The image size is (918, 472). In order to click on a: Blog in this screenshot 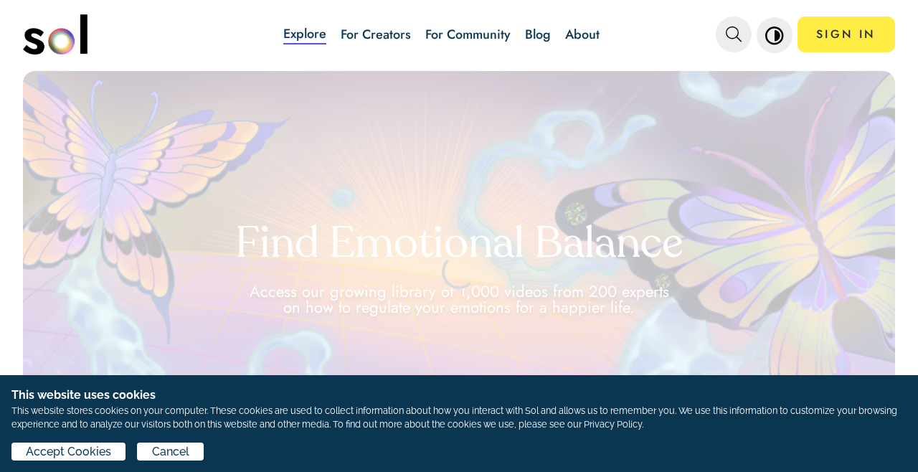, I will do `click(538, 34)`.